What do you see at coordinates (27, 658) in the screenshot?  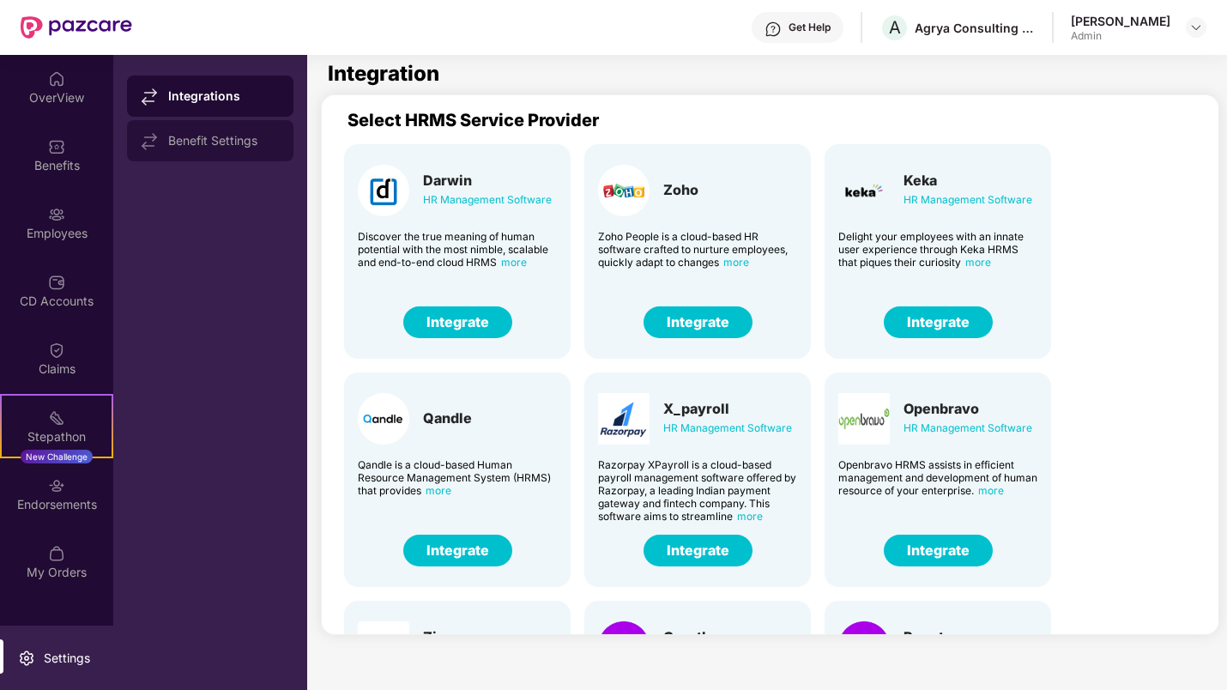 I see `img: svg+xml;base64,PHN2ZyBpZD0iU2V0dGluZy0yMHgyMCIgeG1sbnM9Imh0dHA6Ly93d3cudzMub3JnLzIwMDAvc3ZnIiB3aW...` at bounding box center [27, 658].